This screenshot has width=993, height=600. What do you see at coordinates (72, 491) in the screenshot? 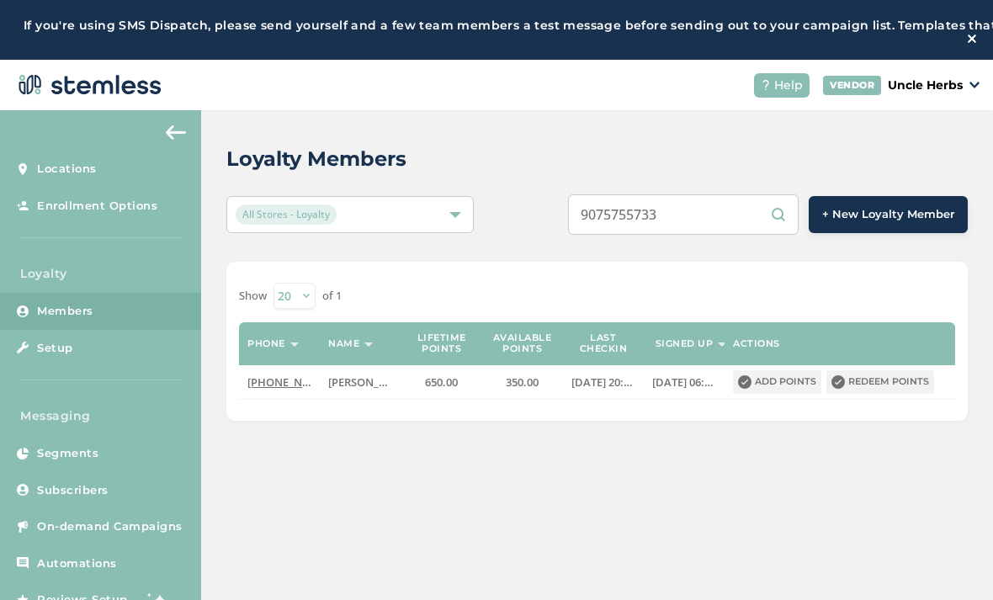
I see `span: Subscribers` at bounding box center [72, 491].